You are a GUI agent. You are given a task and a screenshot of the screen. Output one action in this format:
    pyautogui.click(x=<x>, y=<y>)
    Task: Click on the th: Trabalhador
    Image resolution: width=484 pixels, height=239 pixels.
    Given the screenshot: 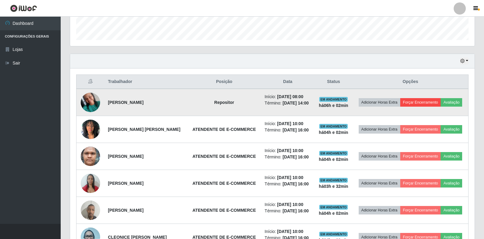 What is the action you would take?
    pyautogui.click(x=146, y=82)
    